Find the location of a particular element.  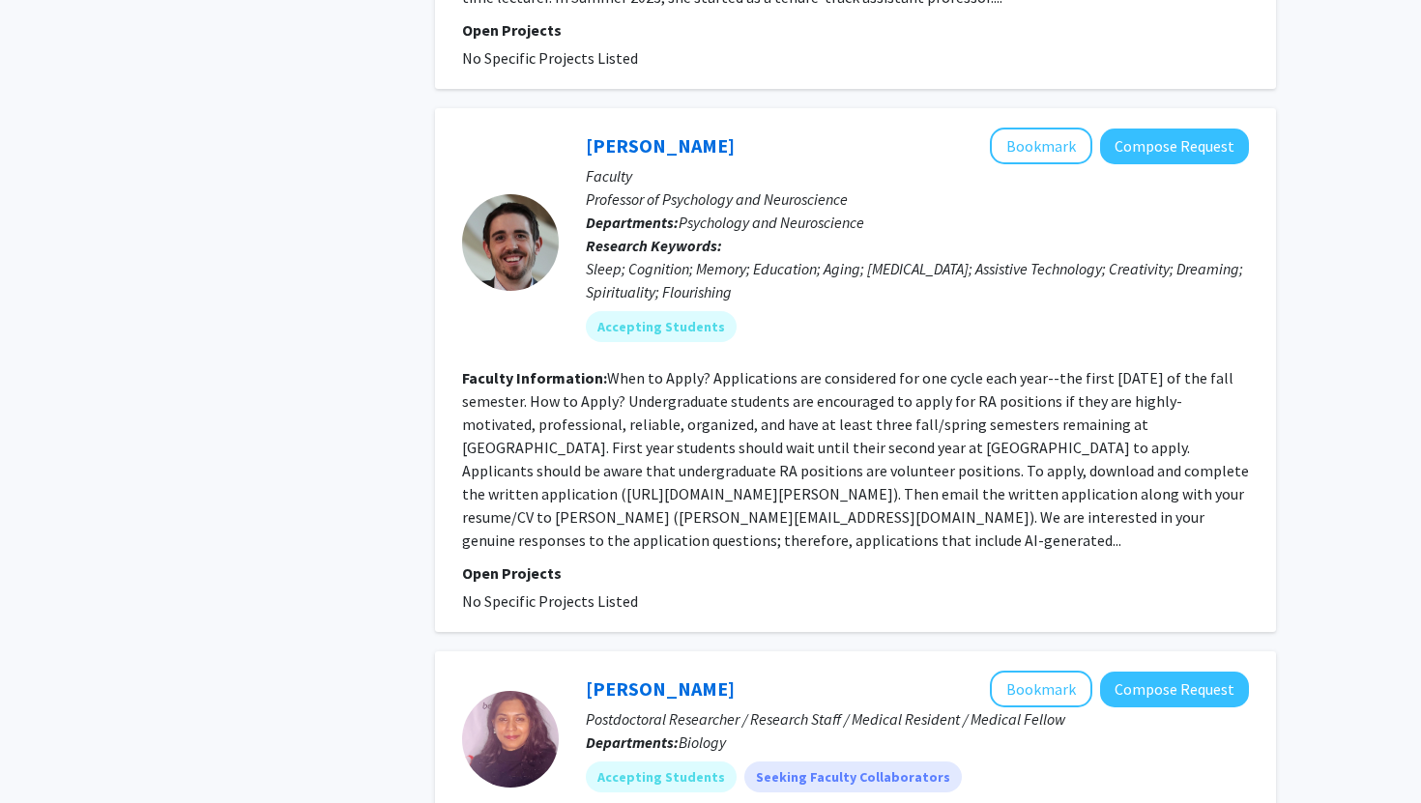

button: Compose Request to Santha Ranganathan is located at coordinates (1174, 689).